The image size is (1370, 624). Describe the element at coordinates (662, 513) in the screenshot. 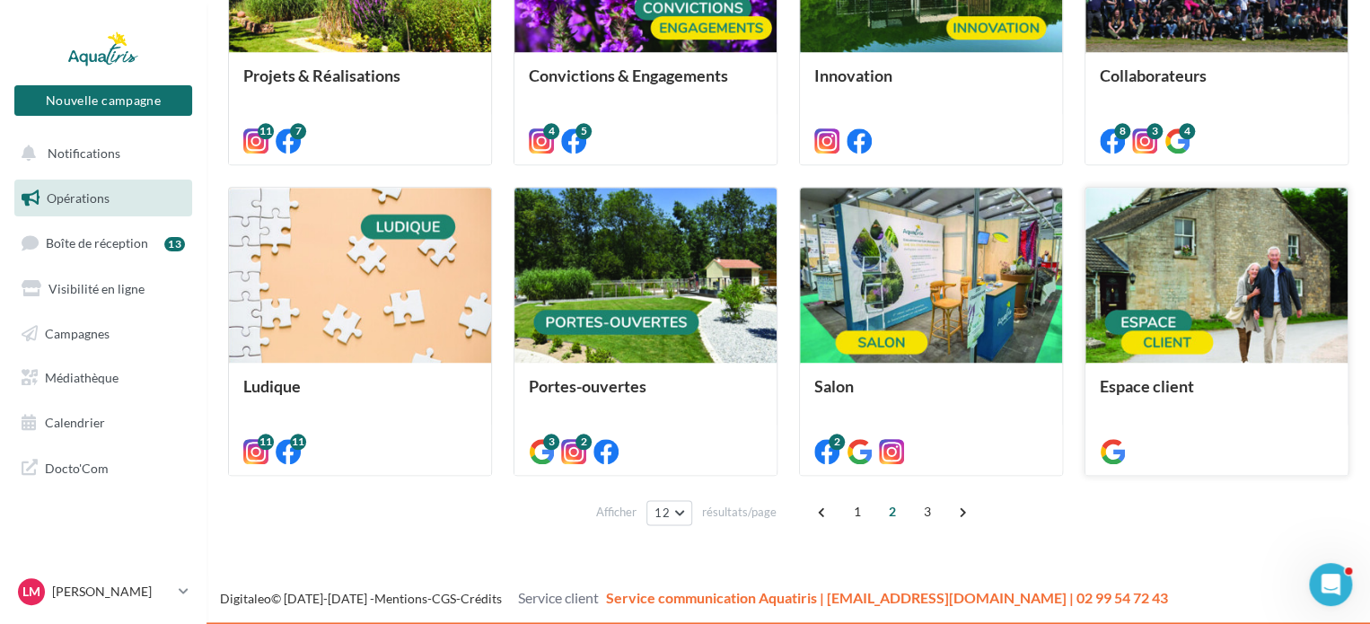

I see `span: 12` at that location.